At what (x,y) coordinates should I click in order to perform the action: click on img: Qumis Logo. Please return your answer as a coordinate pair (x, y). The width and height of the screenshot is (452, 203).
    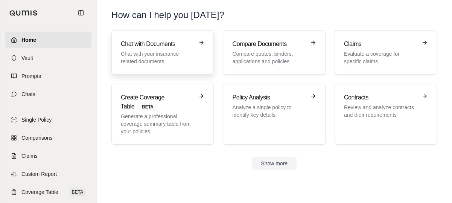
    Looking at the image, I should click on (23, 13).